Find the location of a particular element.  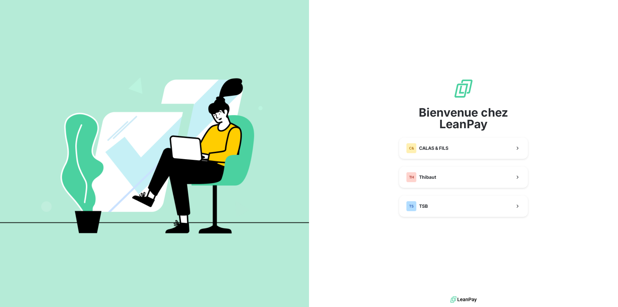

div: TH is located at coordinates (411, 177).